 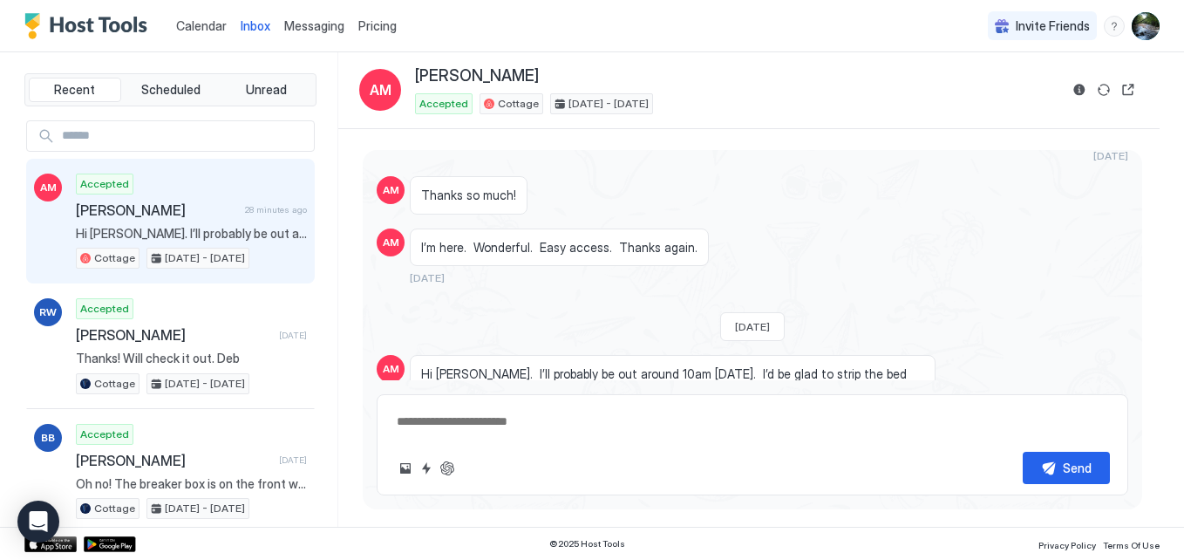 What do you see at coordinates (171, 90) in the screenshot?
I see `button: Scheduled` at bounding box center [171, 90].